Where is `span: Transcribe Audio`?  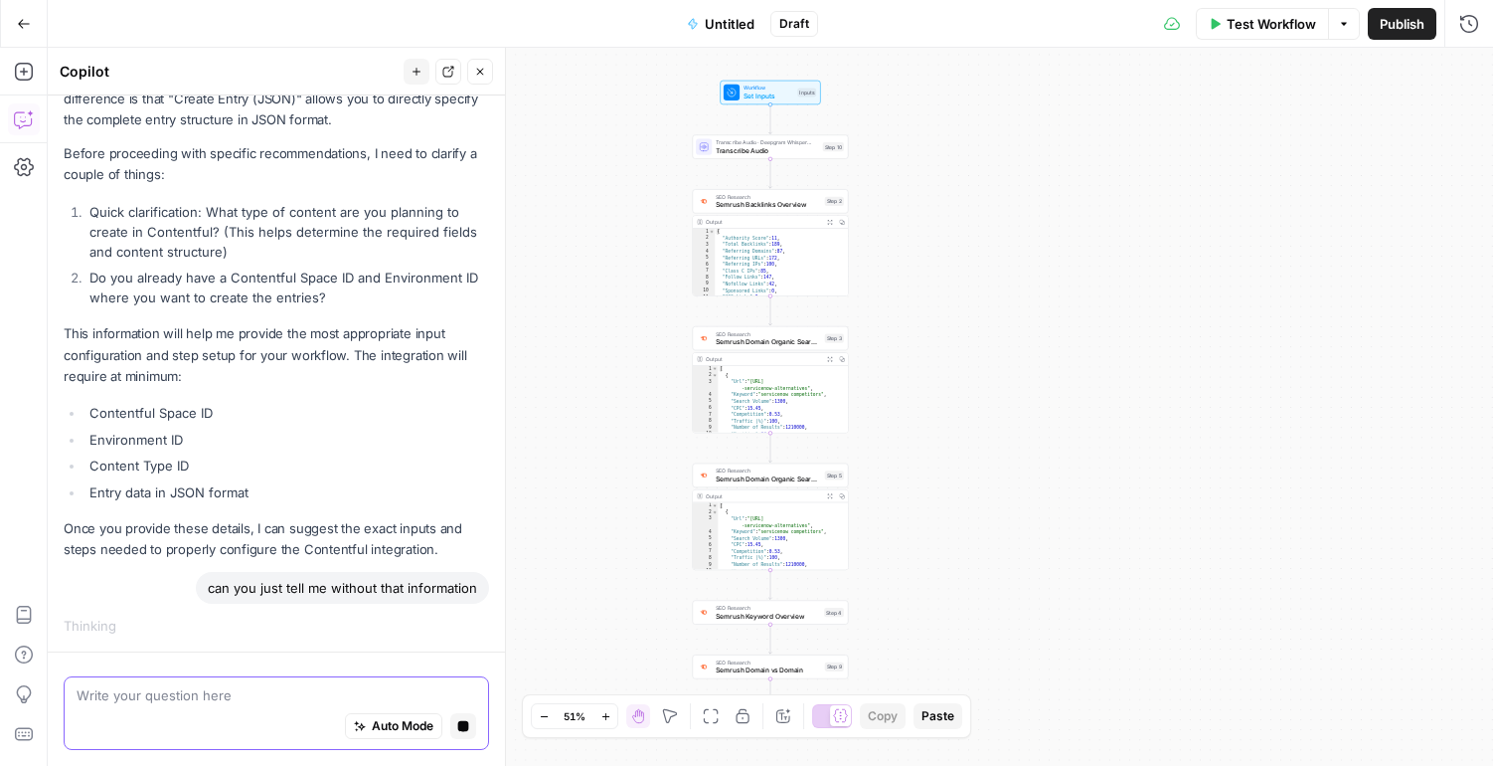
span: Transcribe Audio is located at coordinates (767, 150).